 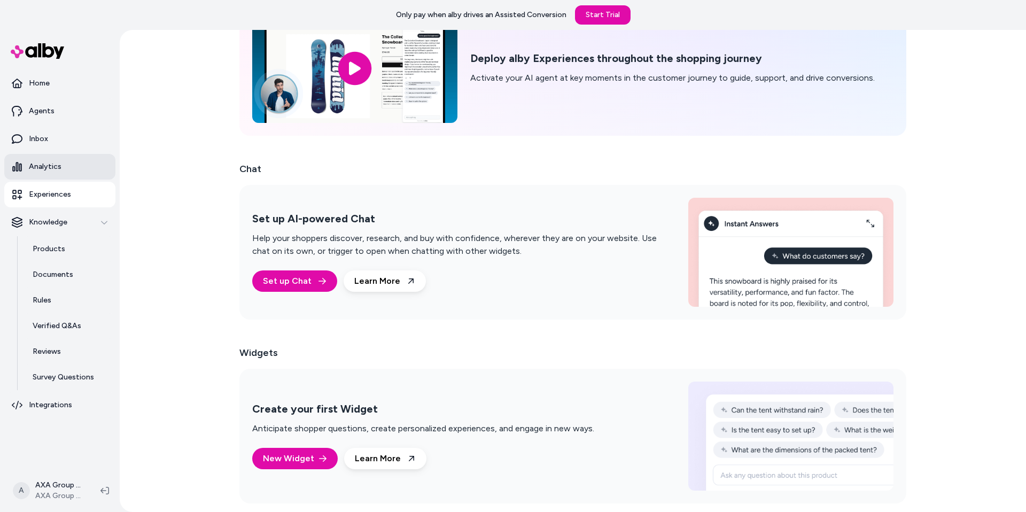 I want to click on p: Analytics, so click(x=45, y=167).